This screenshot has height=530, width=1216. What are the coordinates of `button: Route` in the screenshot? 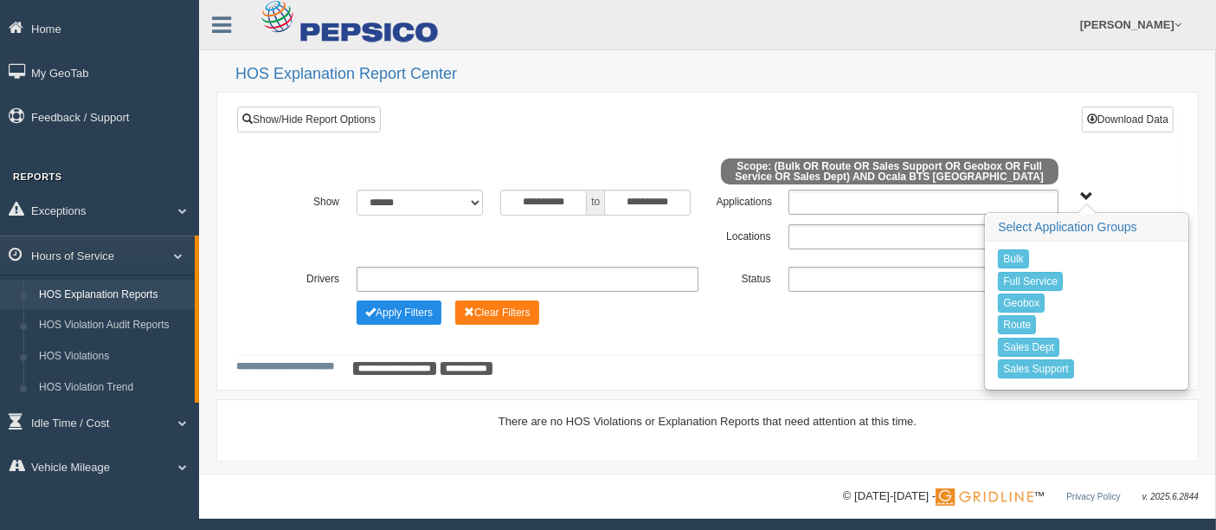 It's located at (1017, 325).